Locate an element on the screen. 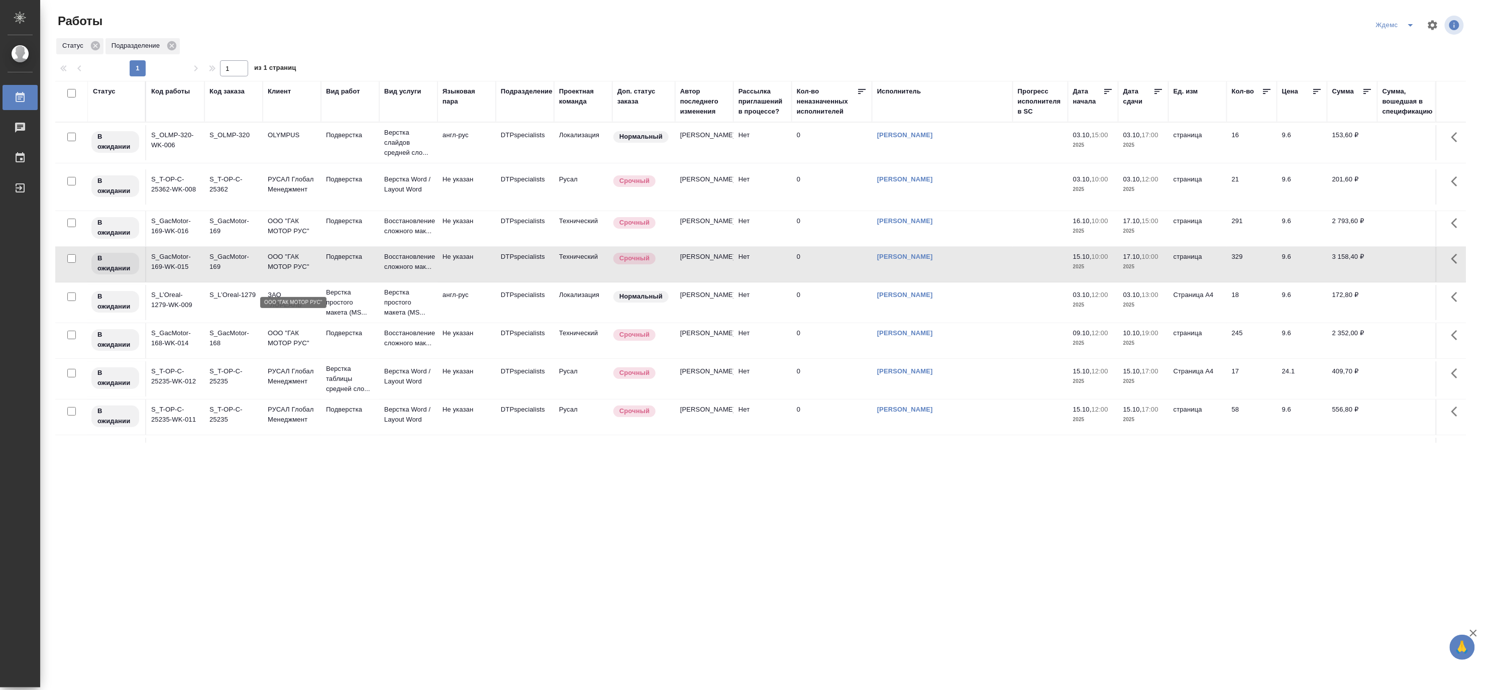 The height and width of the screenshot is (690, 1485). p: Верстка Word / Layout Word is located at coordinates (408, 414).